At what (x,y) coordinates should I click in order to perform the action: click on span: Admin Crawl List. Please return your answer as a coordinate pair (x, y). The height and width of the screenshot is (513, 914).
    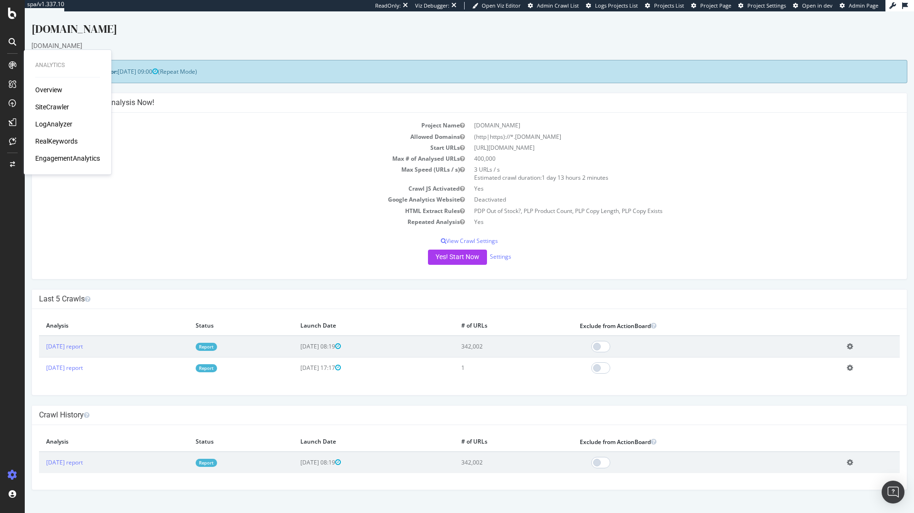
    Looking at the image, I should click on (558, 5).